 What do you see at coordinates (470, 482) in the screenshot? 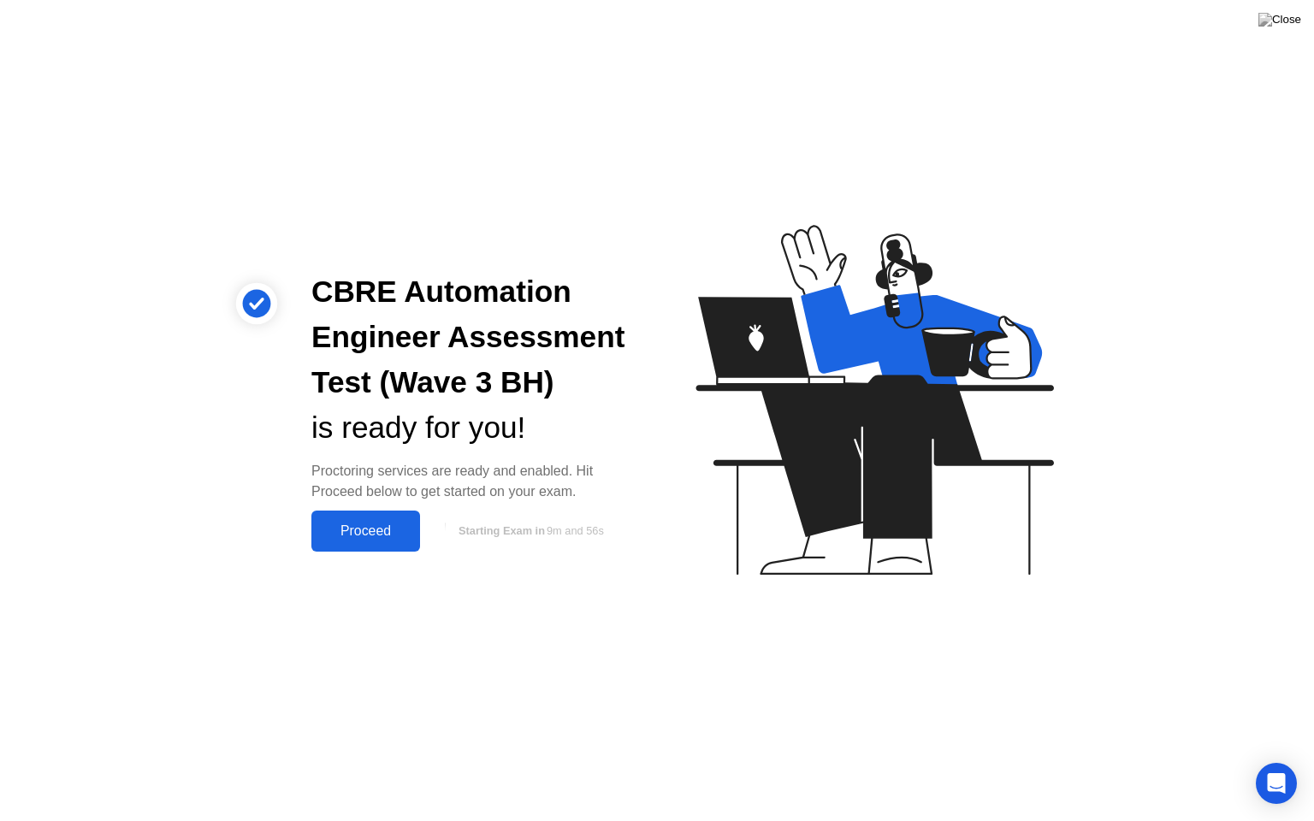
I see `div: Proctoring services are ready and enabled. Hit Proceed below to get started on your exam.` at bounding box center [470, 482].